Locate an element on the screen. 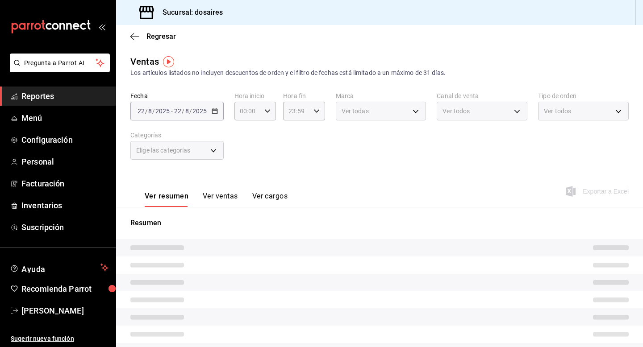 This screenshot has height=347, width=643. div: Ventas is located at coordinates (145, 62).